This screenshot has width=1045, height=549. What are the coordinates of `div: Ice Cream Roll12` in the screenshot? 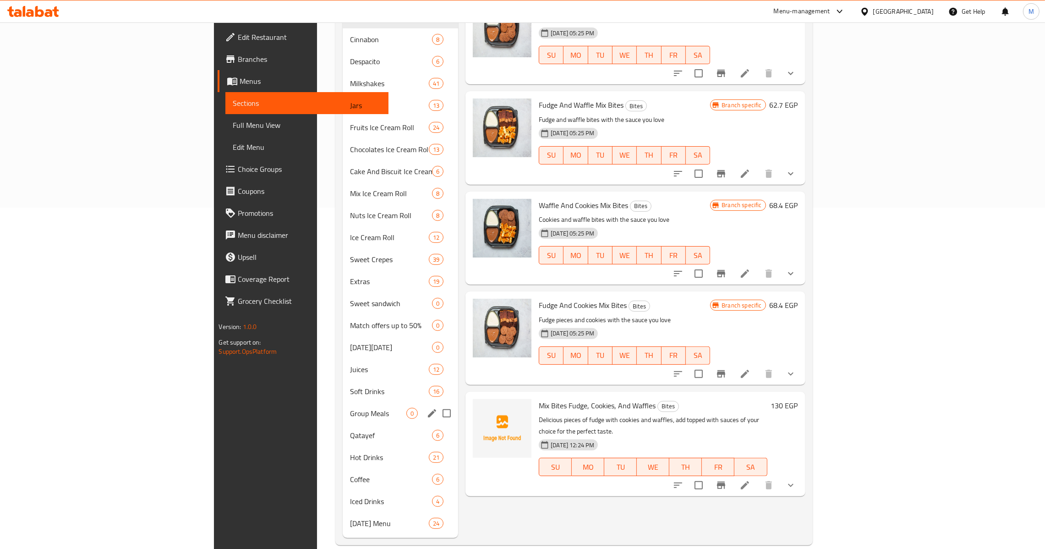 It's located at (400, 237).